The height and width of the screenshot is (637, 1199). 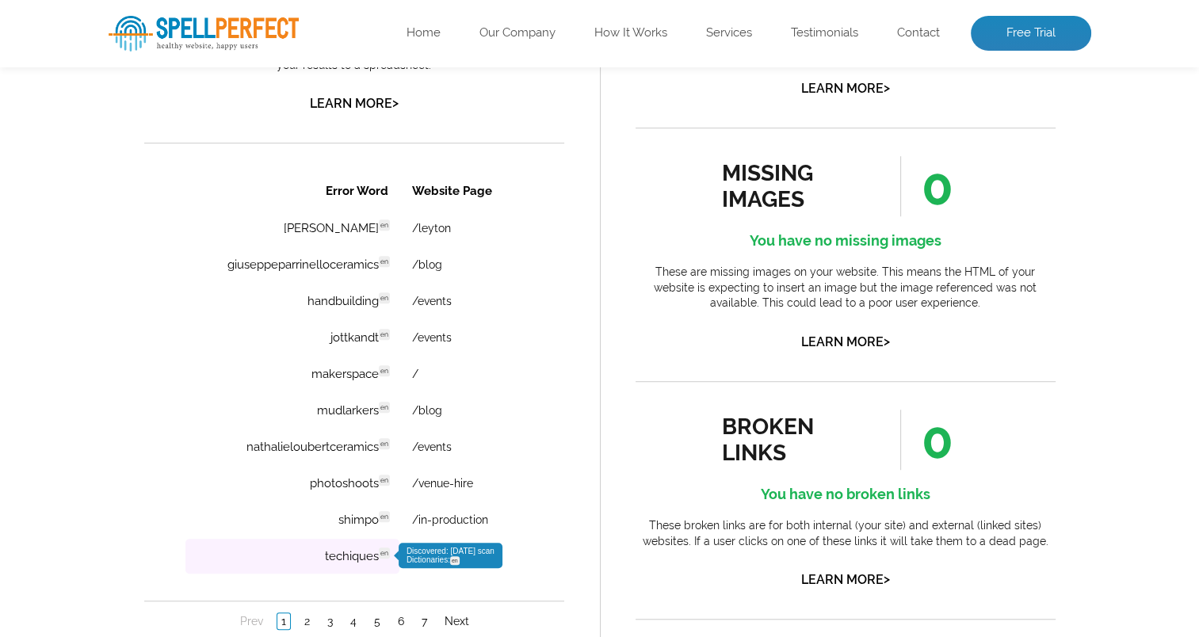 I want to click on a: 2, so click(x=162, y=450).